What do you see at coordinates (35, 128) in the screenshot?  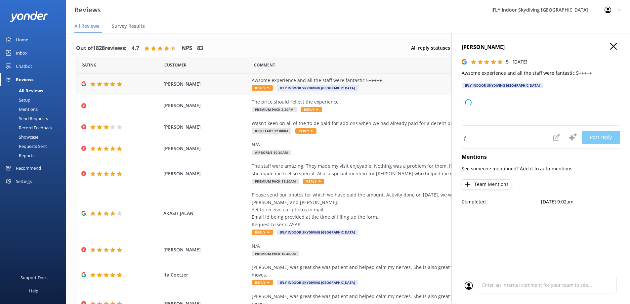 I see `a: Record Feedback` at bounding box center [35, 128].